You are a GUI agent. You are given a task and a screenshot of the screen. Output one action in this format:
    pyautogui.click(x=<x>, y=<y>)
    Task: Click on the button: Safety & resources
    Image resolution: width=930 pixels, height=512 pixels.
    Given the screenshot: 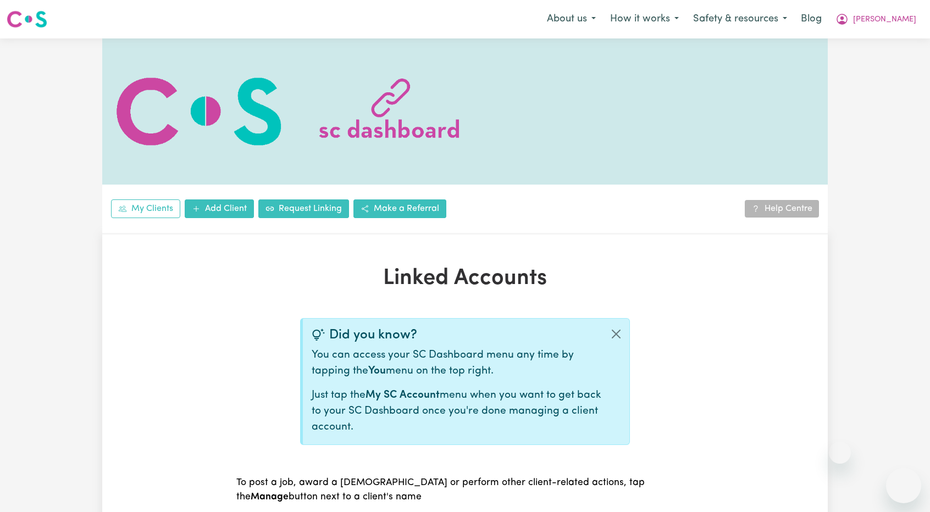 What is the action you would take?
    pyautogui.click(x=740, y=19)
    